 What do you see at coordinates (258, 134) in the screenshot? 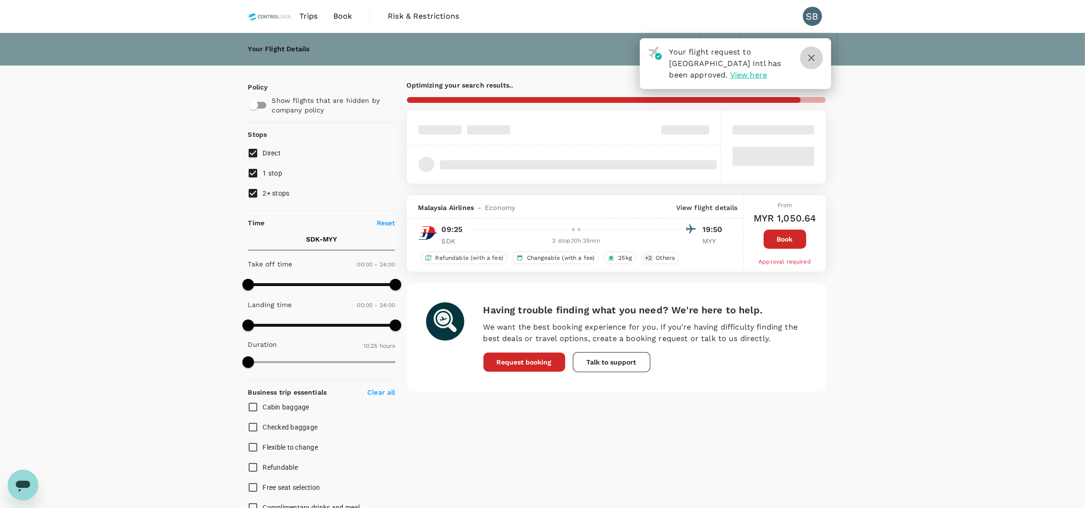
I see `strong: Stops` at bounding box center [258, 134].